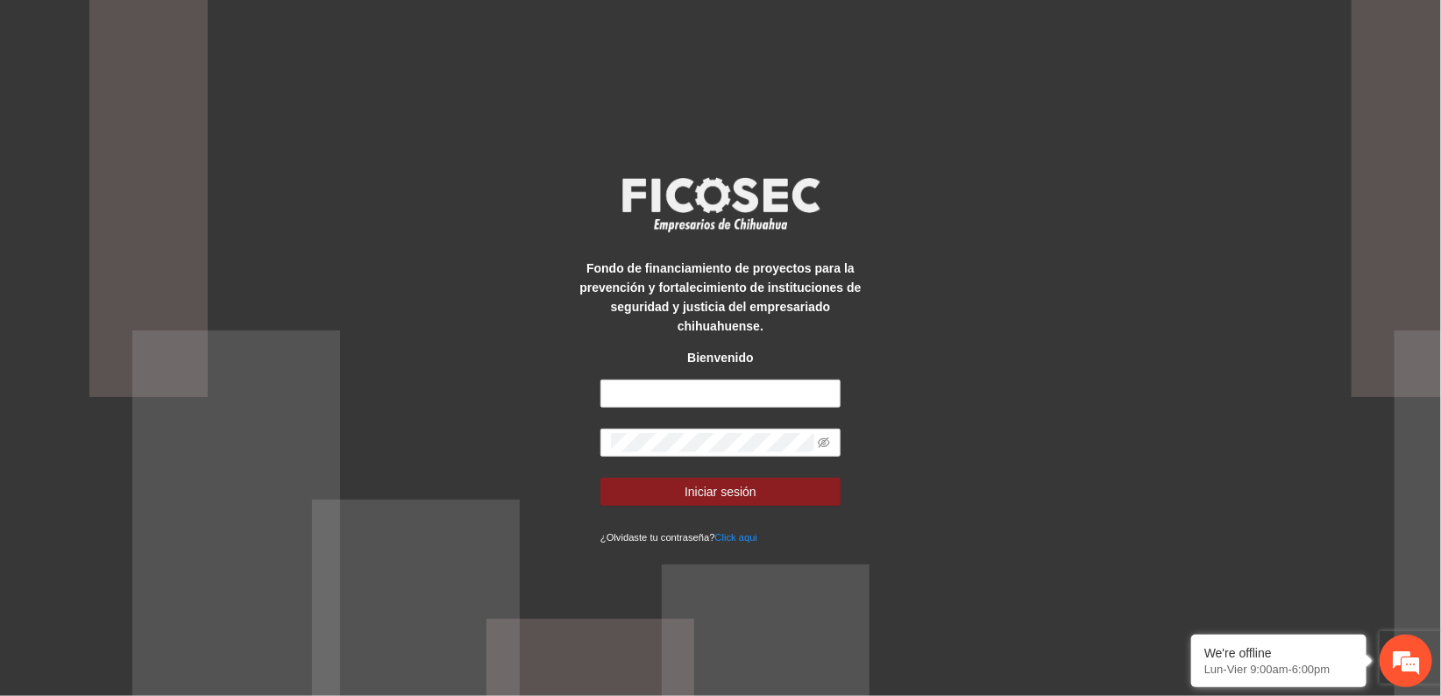 This screenshot has width=1441, height=696. Describe the element at coordinates (1279, 669) in the screenshot. I see `p: Lun-Vier 9:00am-6:00pm` at that location.